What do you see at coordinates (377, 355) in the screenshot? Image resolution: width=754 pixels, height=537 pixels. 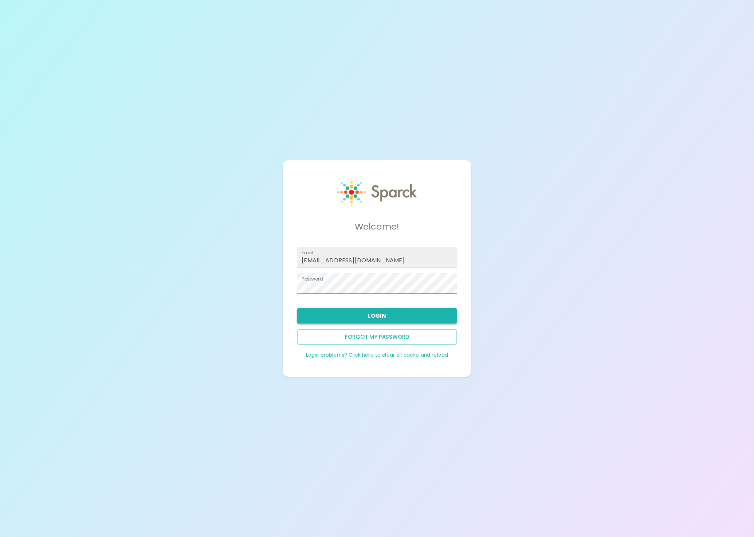 I see `a: Login problems? Click here to clear all cache and reload` at bounding box center [377, 355].